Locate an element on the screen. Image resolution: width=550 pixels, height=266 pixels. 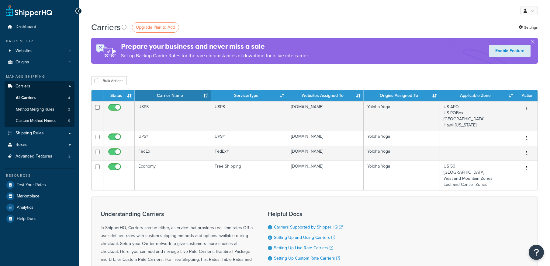
a: Setting Up and Using Carriers is located at coordinates (304, 237).